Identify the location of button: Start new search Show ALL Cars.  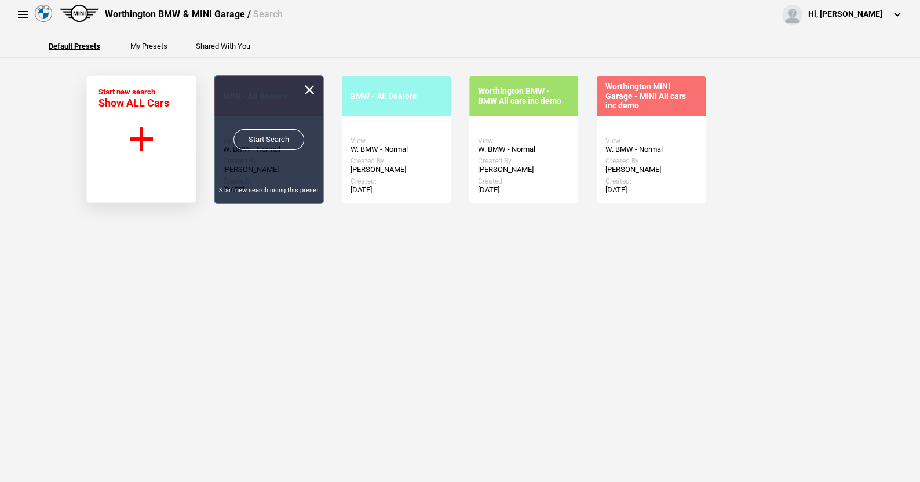
(141, 139).